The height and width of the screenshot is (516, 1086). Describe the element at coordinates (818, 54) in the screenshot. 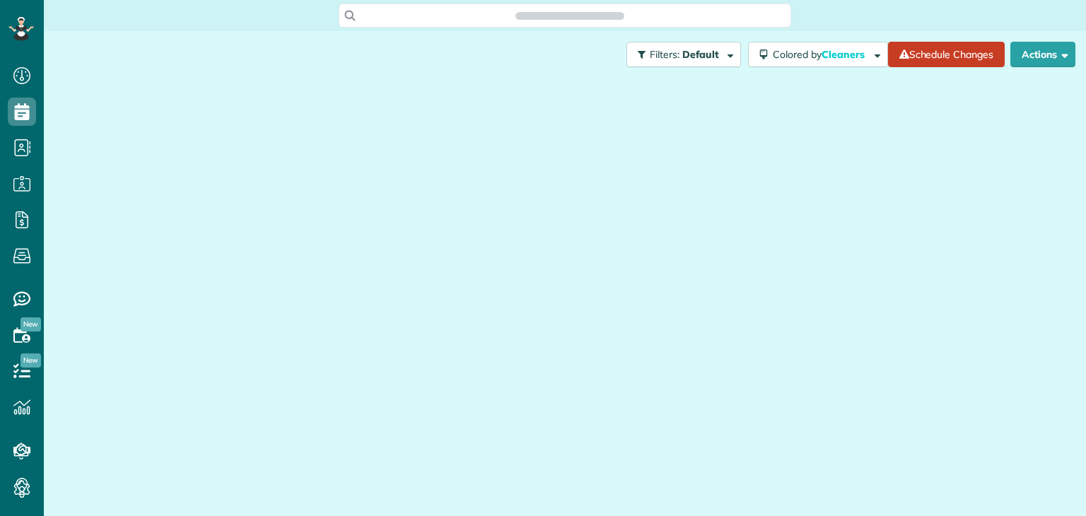

I see `button: Colored byCleaners` at that location.